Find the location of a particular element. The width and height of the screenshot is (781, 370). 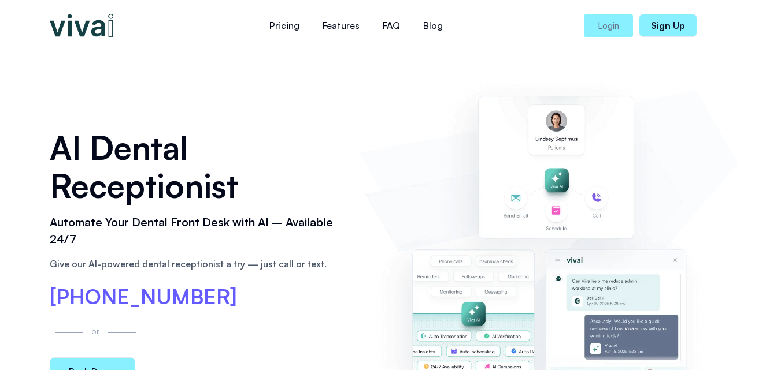

a: Pricing is located at coordinates (284, 25).